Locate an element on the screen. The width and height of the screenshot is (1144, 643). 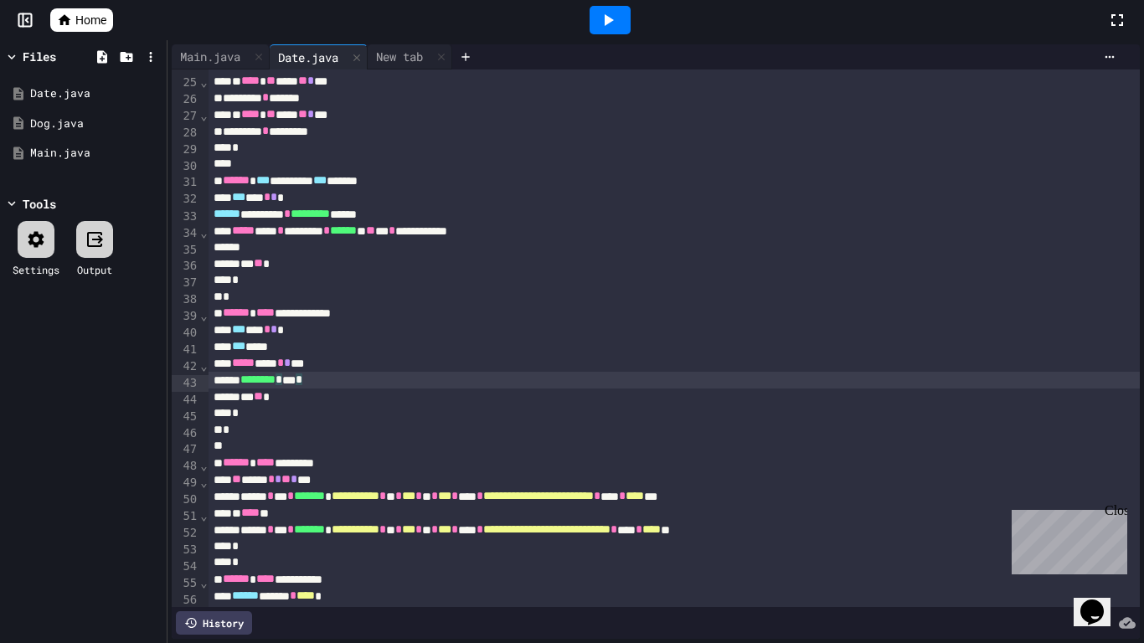
div: Files is located at coordinates (39, 56).